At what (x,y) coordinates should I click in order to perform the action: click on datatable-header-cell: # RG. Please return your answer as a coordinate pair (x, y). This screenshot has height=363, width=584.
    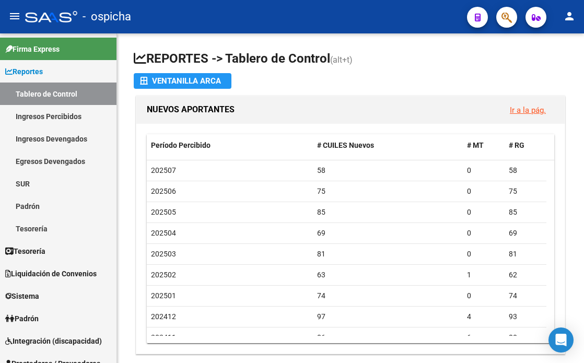
    Looking at the image, I should click on (525, 145).